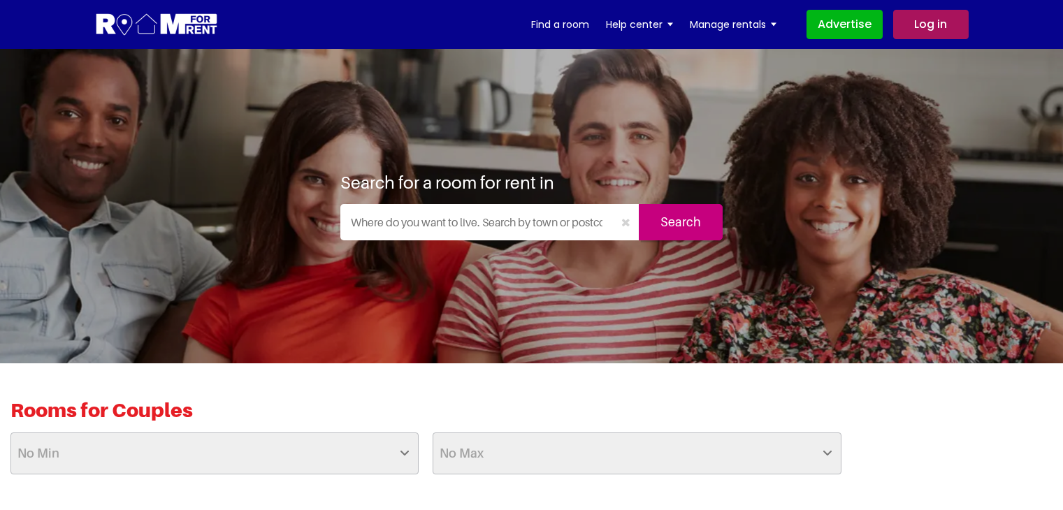 The height and width of the screenshot is (510, 1063). Describe the element at coordinates (157, 24) in the screenshot. I see `img: Logo for Room for Rent, featuring a welcoming design with a house icon and modern typography` at that location.